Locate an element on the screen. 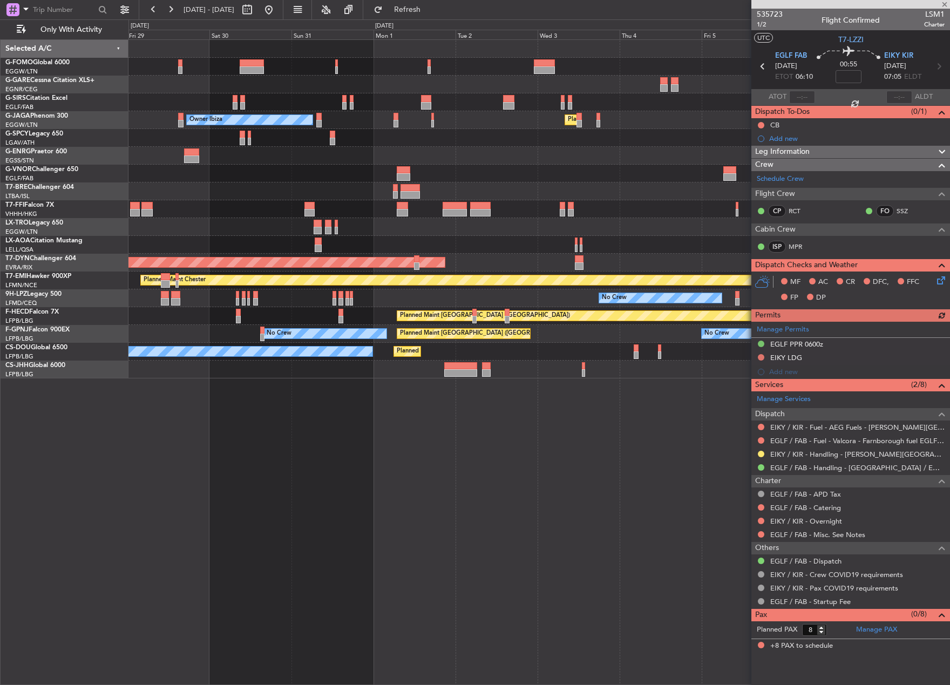  span: G-ENRG is located at coordinates (18, 152).